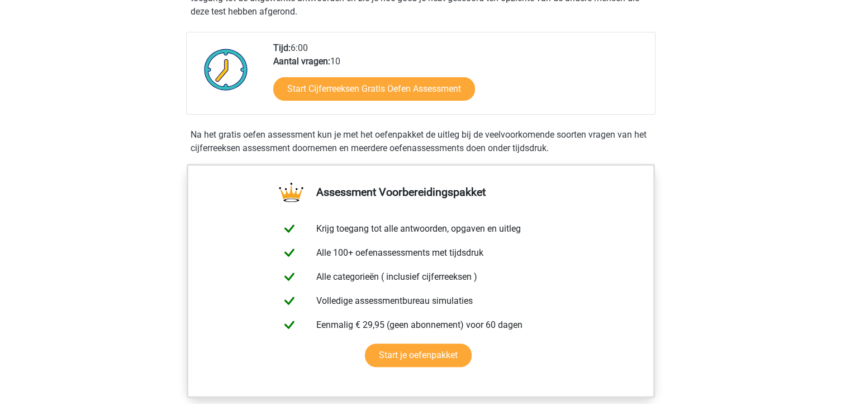  Describe the element at coordinates (302, 61) in the screenshot. I see `b: Aantal vragen:` at that location.